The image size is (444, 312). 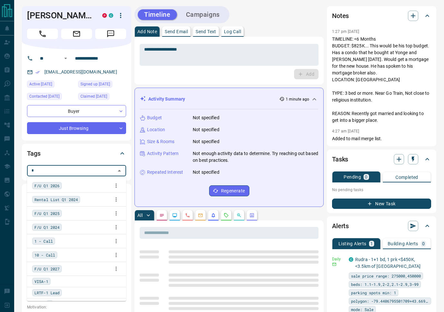 I want to click on h2: Alerts, so click(x=341, y=226).